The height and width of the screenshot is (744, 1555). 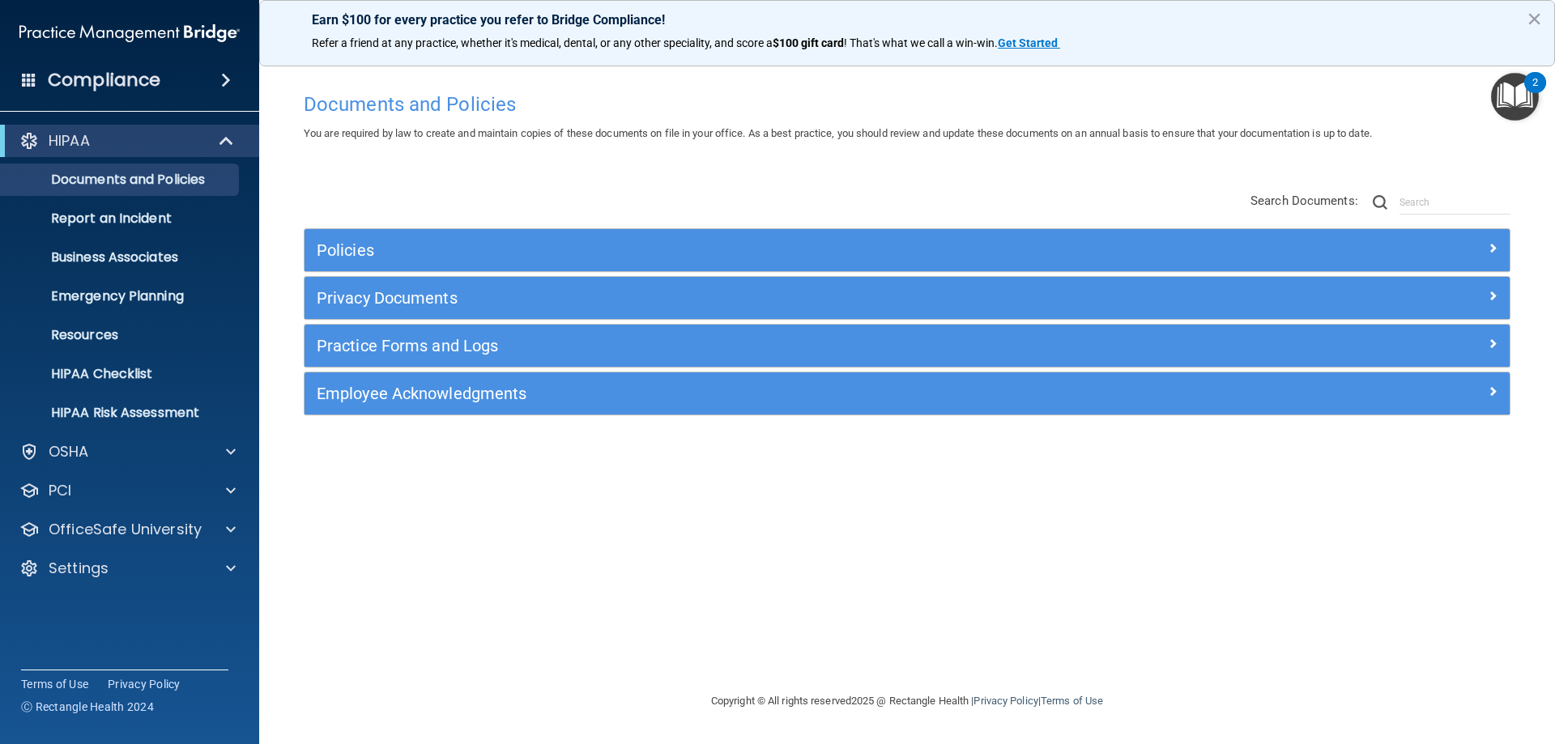 What do you see at coordinates (907, 250) in the screenshot?
I see `a: Policies` at bounding box center [907, 250].